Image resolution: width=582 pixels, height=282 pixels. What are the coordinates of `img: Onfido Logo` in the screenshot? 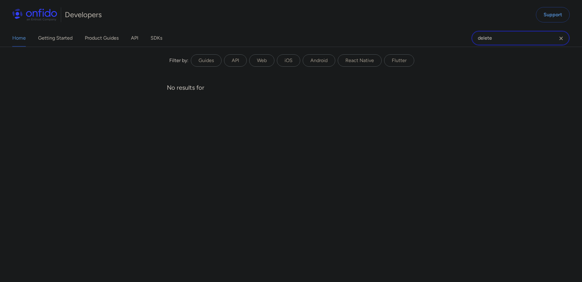 It's located at (35, 15).